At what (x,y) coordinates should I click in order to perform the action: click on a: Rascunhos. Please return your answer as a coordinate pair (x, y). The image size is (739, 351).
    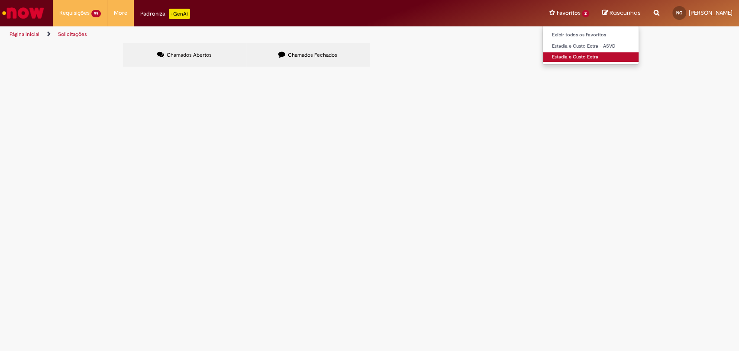
    Looking at the image, I should click on (621, 13).